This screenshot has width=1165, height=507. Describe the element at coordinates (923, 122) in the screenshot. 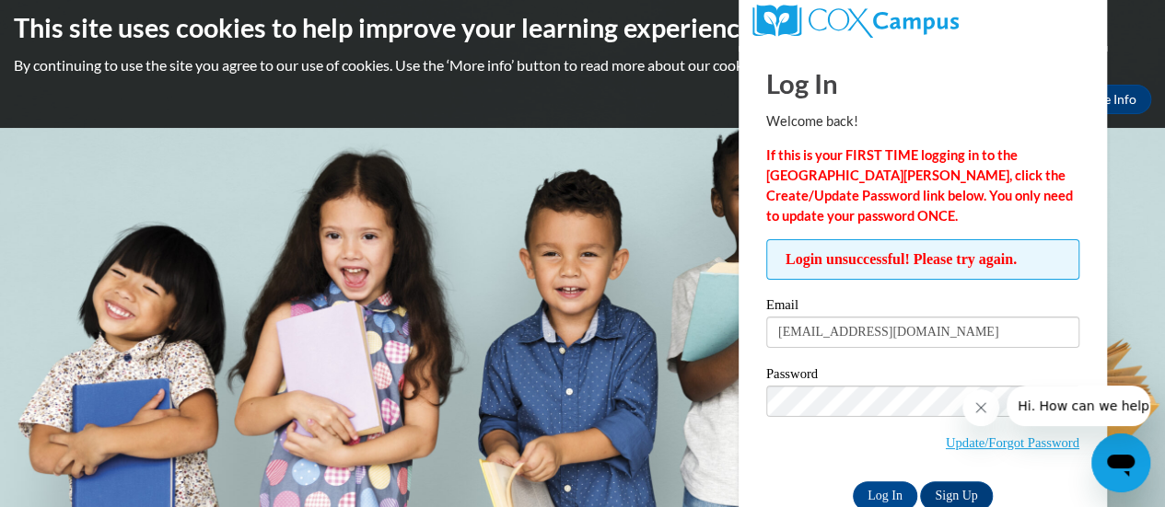

I see `p: Welcome back!` at that location.